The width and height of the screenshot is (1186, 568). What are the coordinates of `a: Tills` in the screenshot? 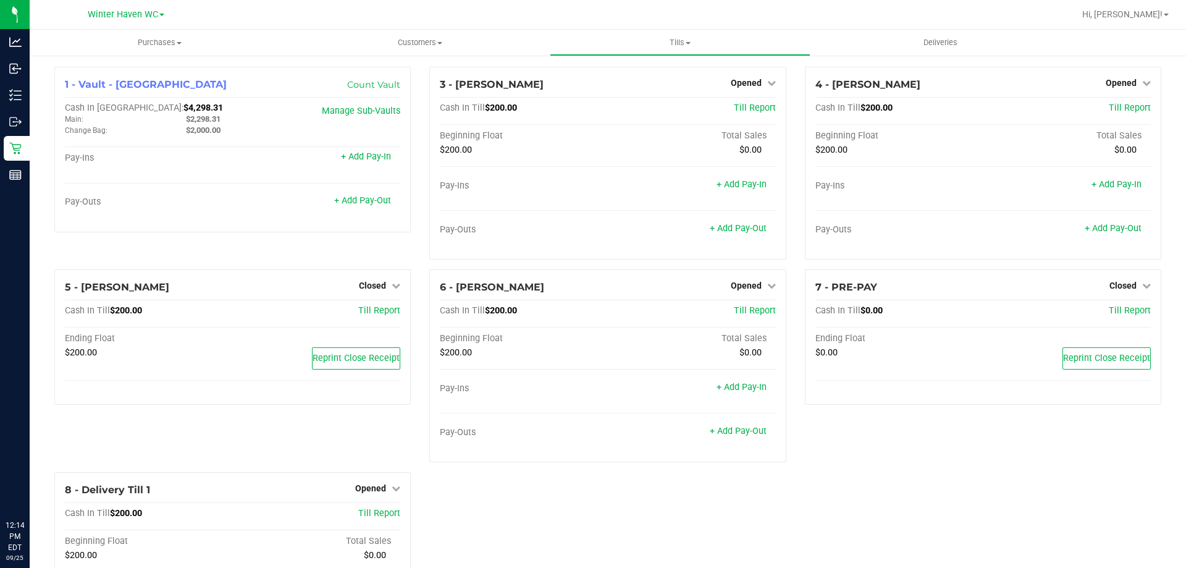 It's located at (680, 43).